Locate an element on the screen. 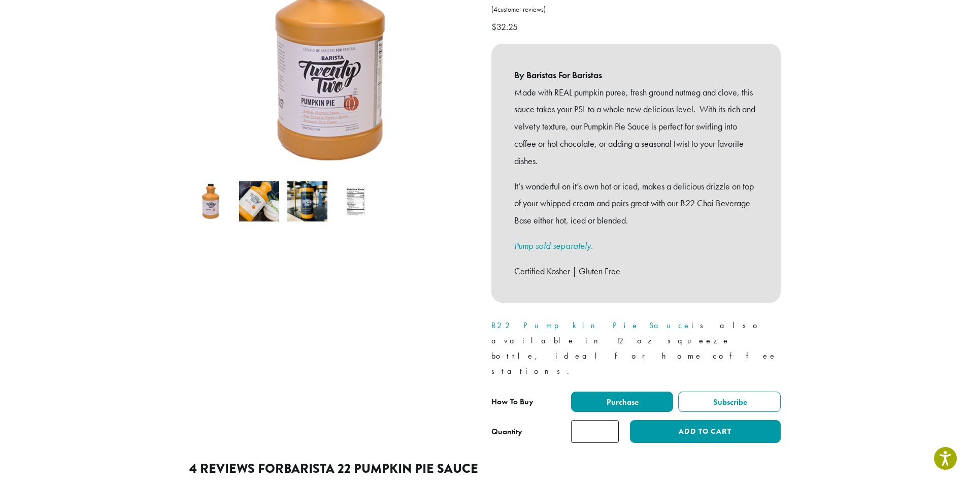  img: Barista 22 Pumpkin Pie Sauce - Image 2 is located at coordinates (259, 201).